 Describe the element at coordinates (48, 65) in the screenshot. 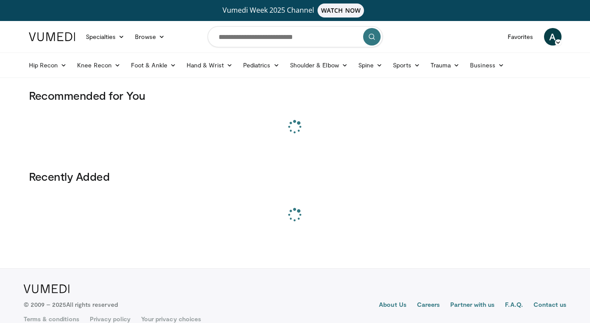

I see `a: Hip Recon` at that location.